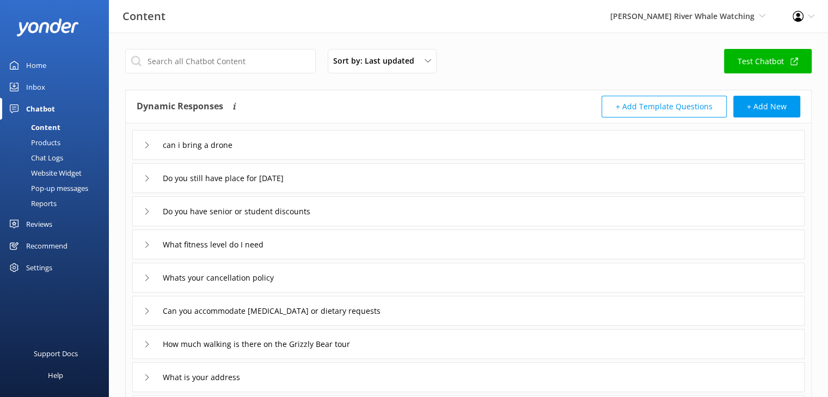 This screenshot has width=828, height=397. I want to click on div: Reports, so click(32, 203).